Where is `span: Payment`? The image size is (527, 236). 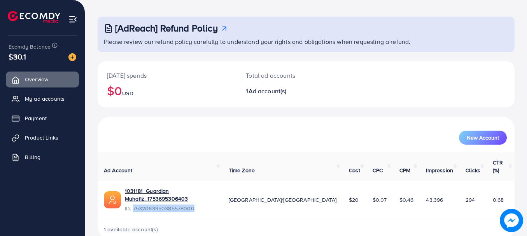
span: Payment is located at coordinates (36, 118).